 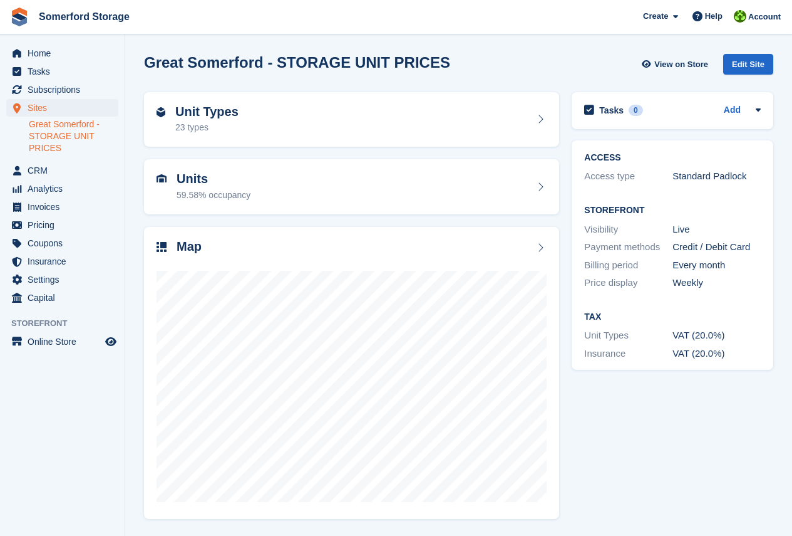 I want to click on a: Unit Types 23 types, so click(x=351, y=120).